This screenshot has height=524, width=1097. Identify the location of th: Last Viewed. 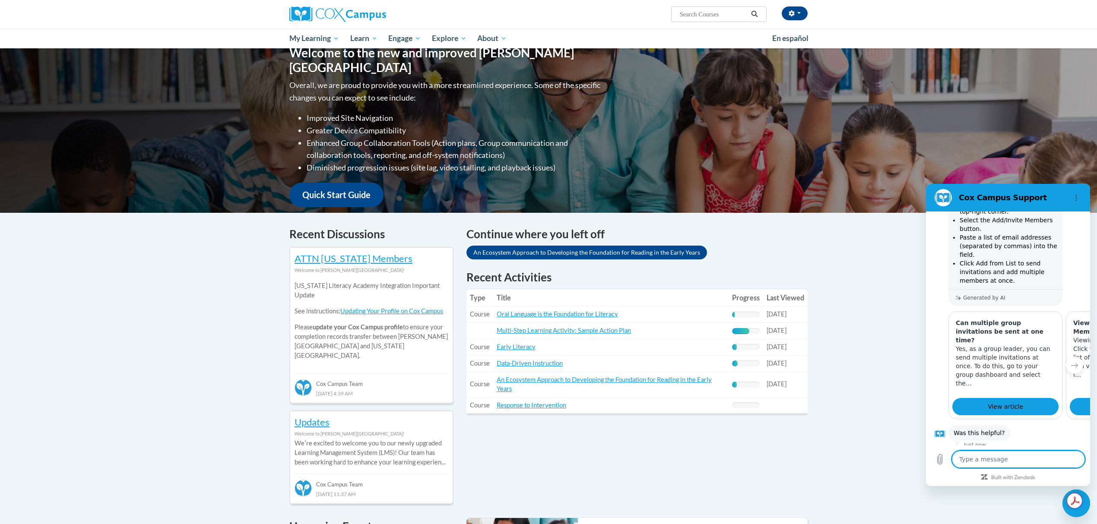
(785, 298).